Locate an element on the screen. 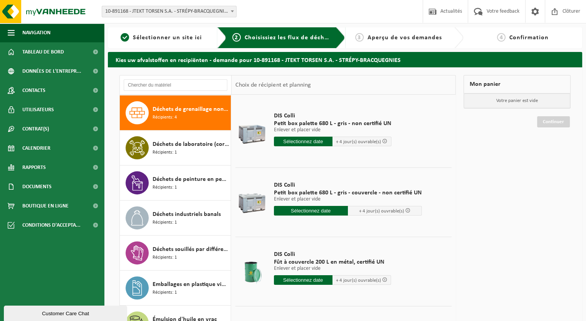 This screenshot has width=586, height=321. span: Navigation is located at coordinates (36, 33).